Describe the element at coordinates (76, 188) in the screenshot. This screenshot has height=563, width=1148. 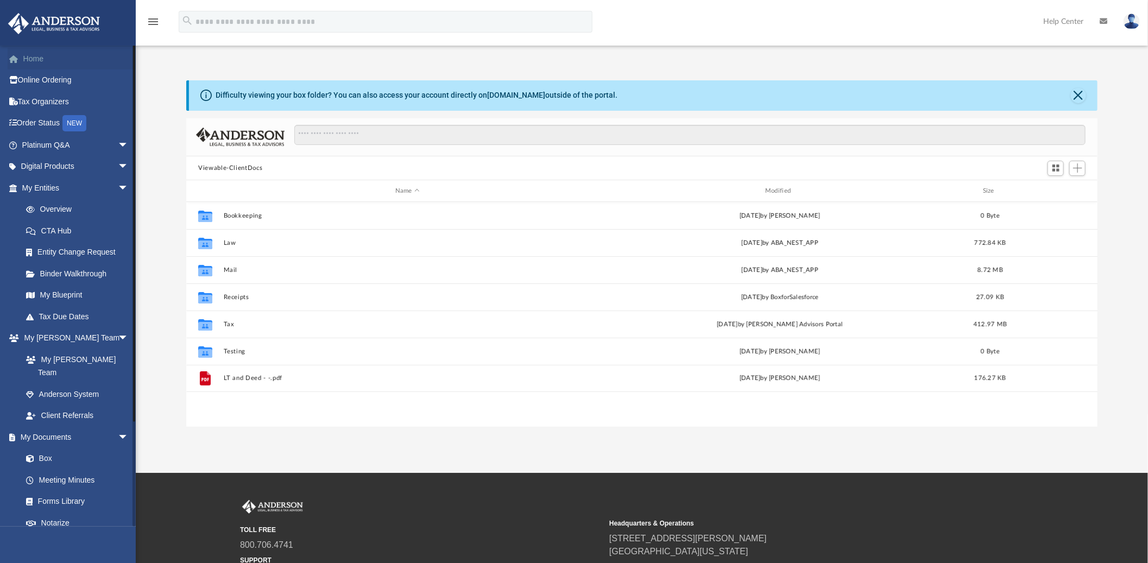
I see `a: My Entitiesarrow_drop_down` at that location.